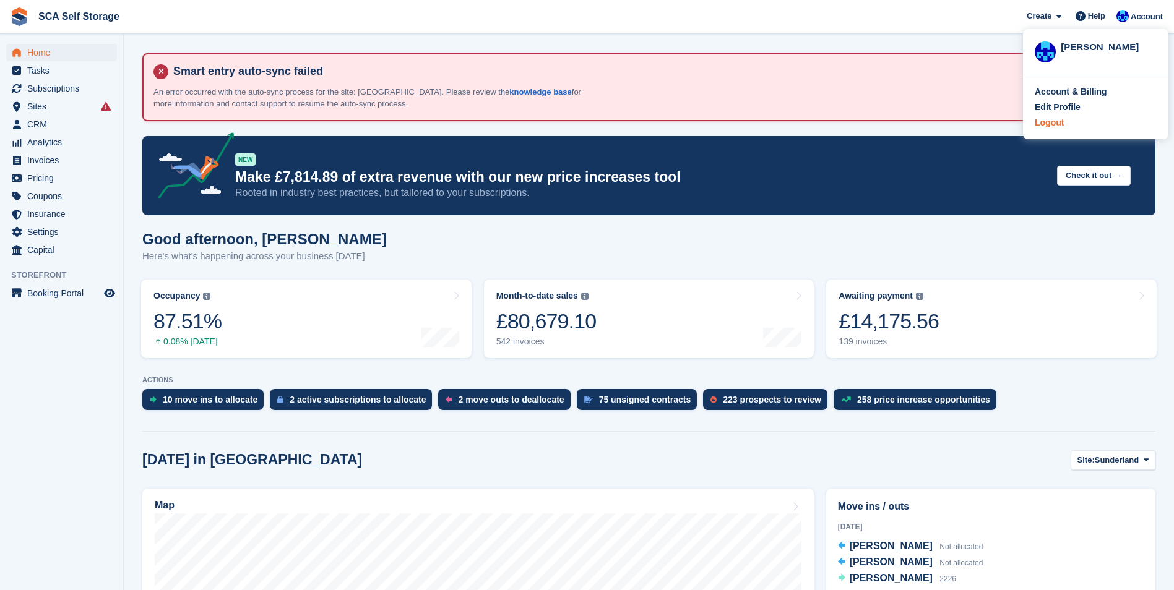  I want to click on a: Month-to-date sales £80,679.10 542 invoices, so click(649, 319).